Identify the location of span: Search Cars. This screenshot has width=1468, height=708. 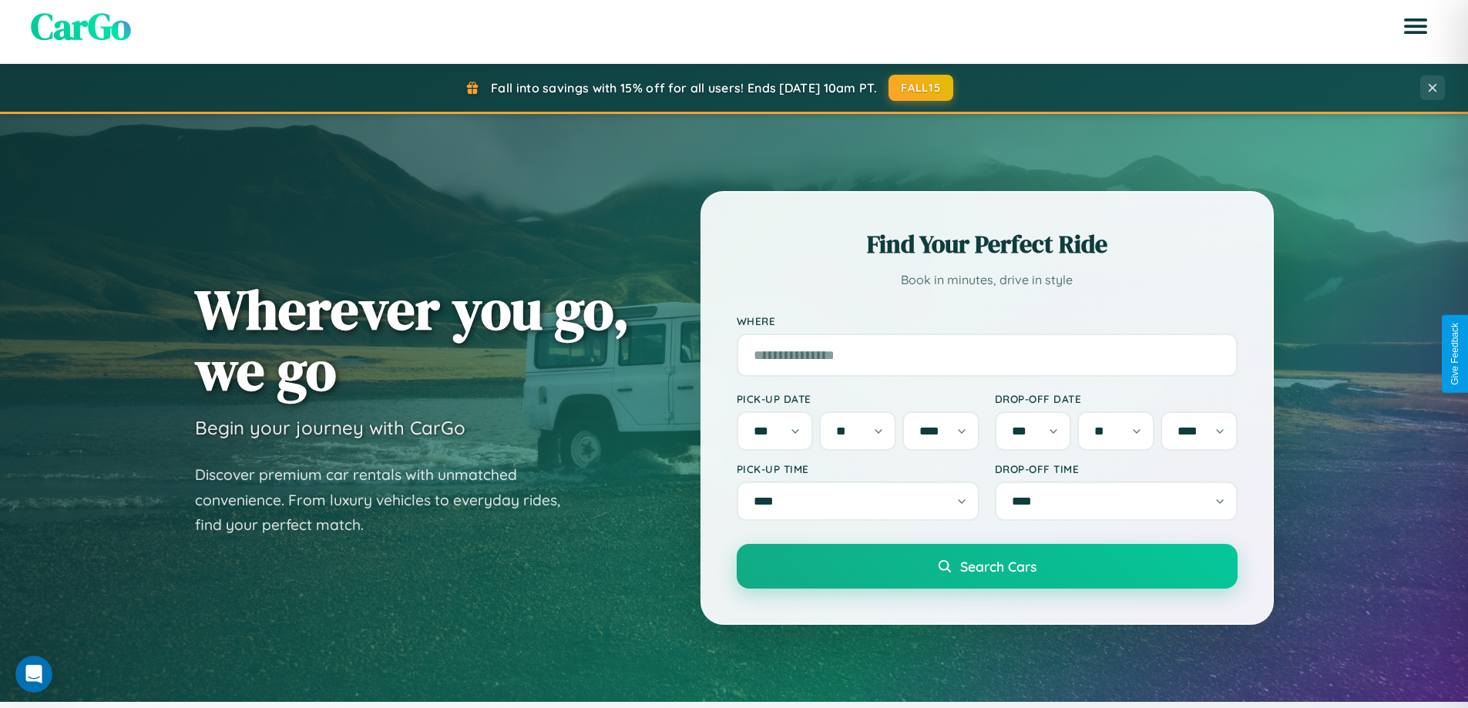
(998, 566).